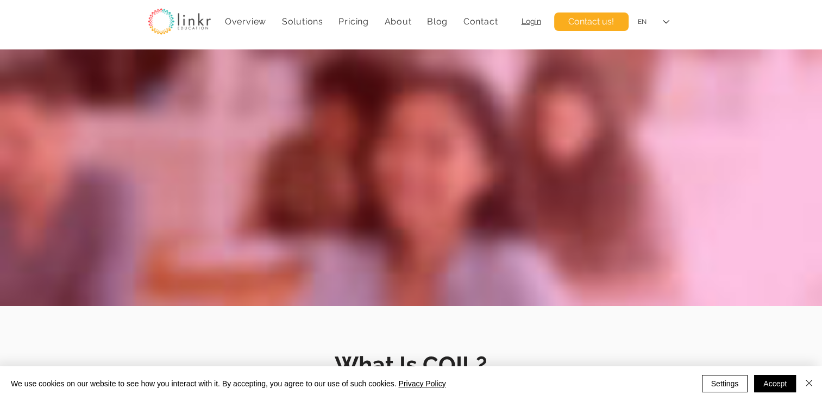  Describe the element at coordinates (437, 21) in the screenshot. I see `span: Blog` at that location.